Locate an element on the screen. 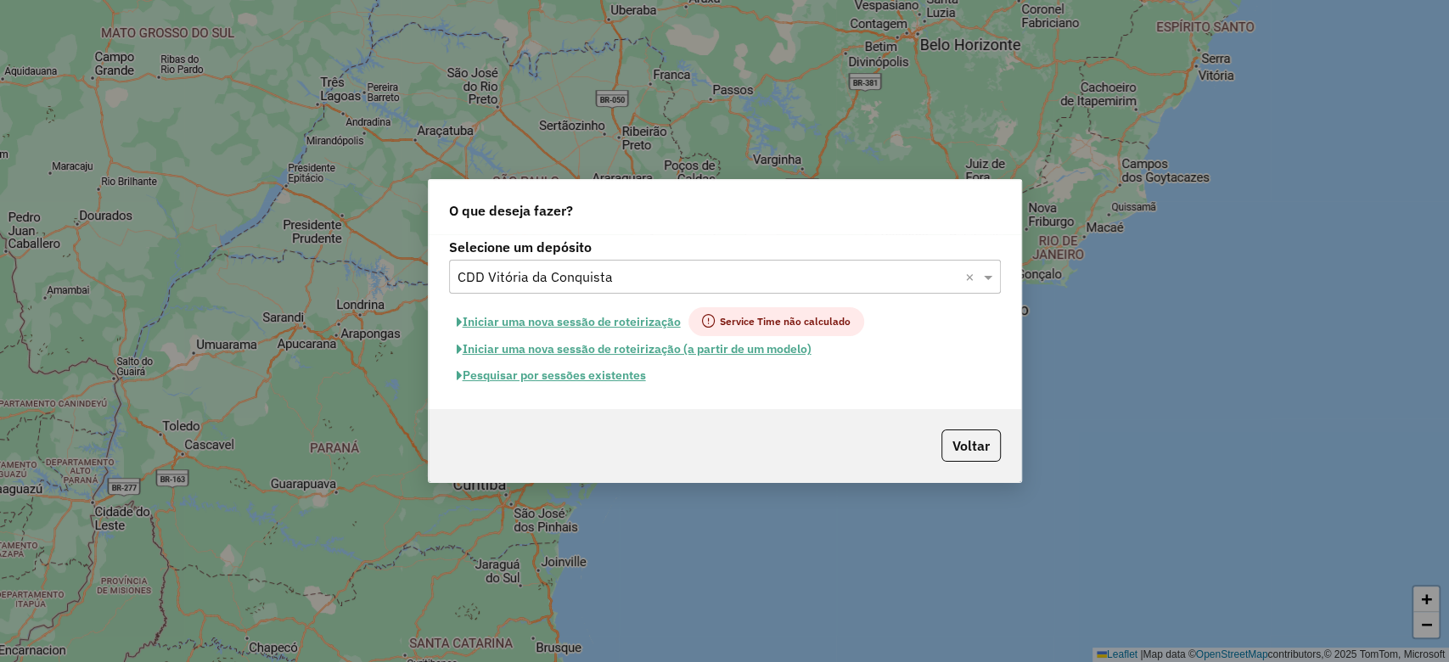 The width and height of the screenshot is (1449, 662). label: Selecione um depósito is located at coordinates (725, 247).